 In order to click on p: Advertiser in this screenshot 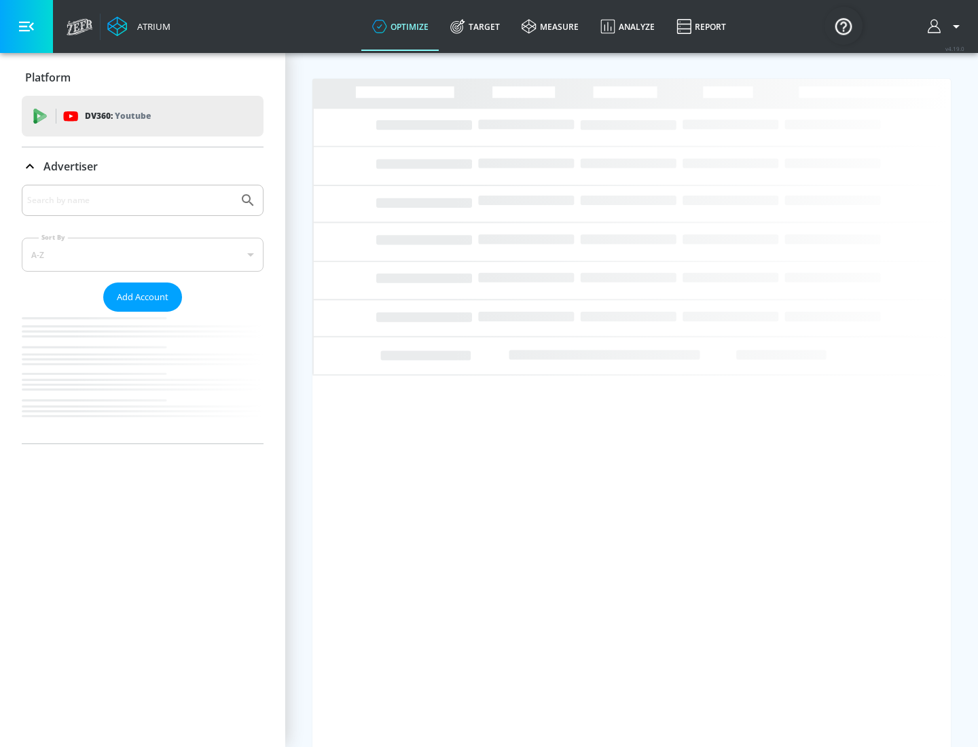, I will do `click(71, 166)`.